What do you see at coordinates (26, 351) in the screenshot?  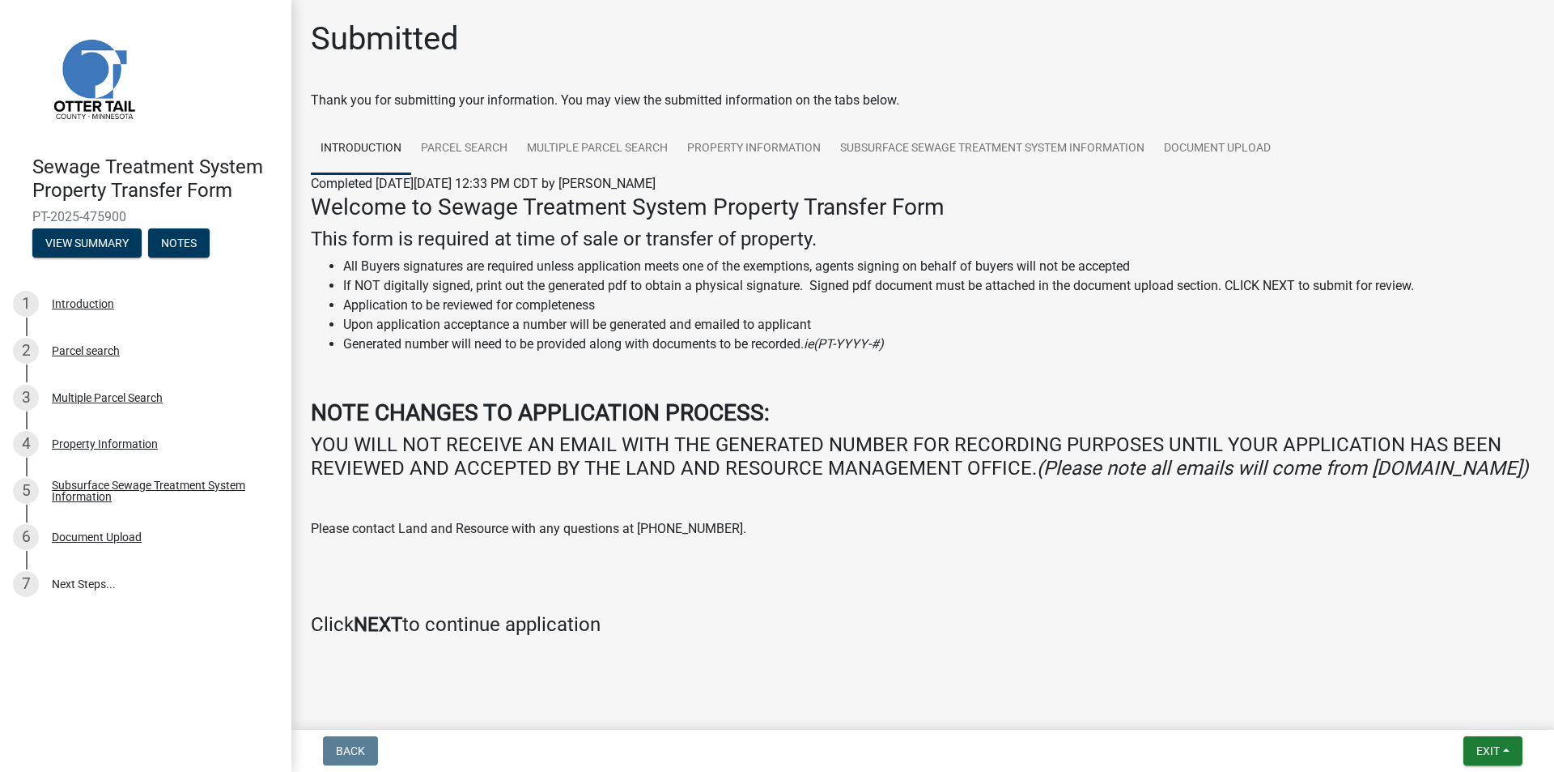 I see `div: 2` at bounding box center [26, 351].